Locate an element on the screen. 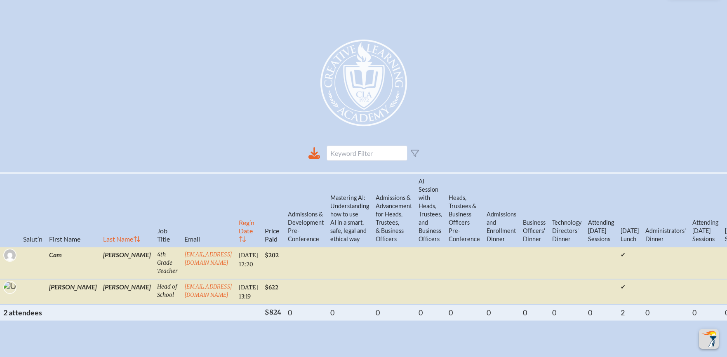 The width and height of the screenshot is (727, 357). th: Job Title is located at coordinates (167, 210).